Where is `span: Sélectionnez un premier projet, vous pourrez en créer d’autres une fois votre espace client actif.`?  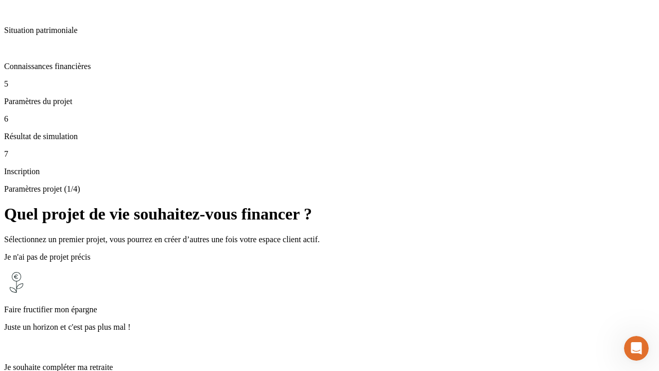
span: Sélectionnez un premier projet, vous pourrez en créer d’autres une fois votre espace client actif. is located at coordinates (162, 239).